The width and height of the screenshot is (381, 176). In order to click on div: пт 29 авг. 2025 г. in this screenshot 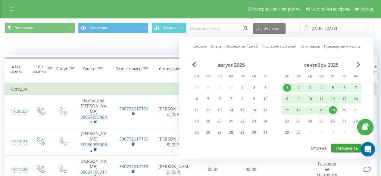, I will do `click(243, 133)`.